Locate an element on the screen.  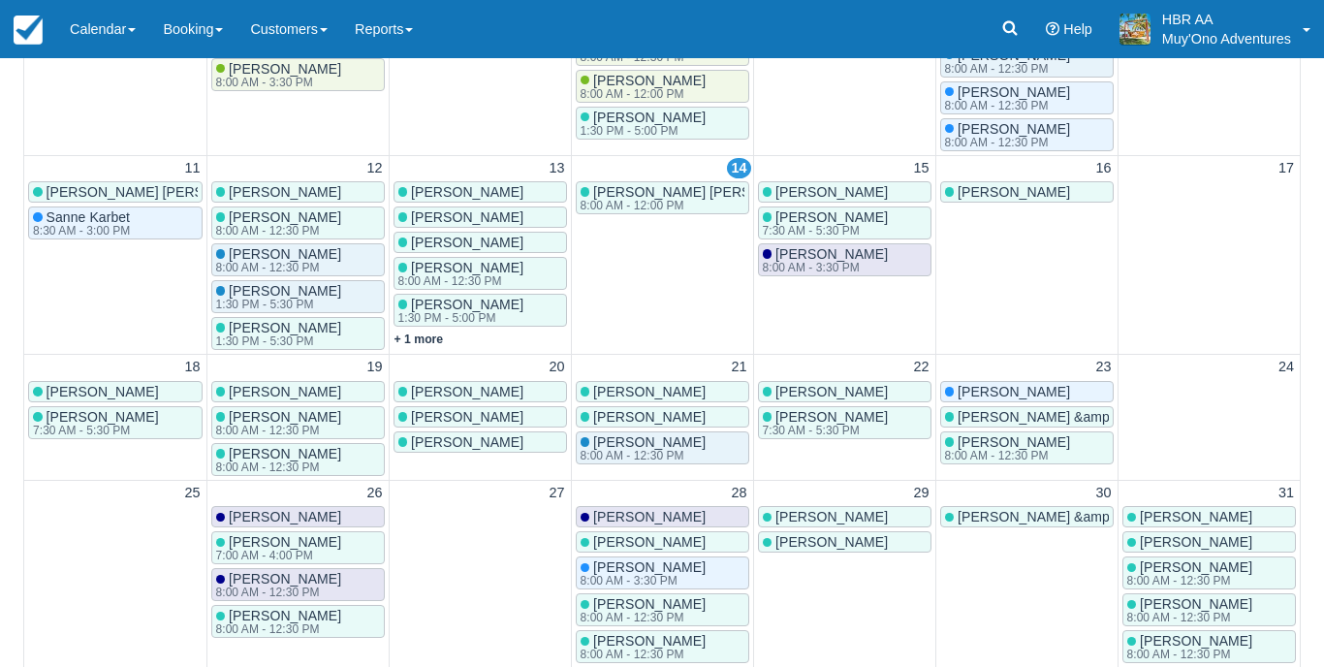
a: 21 is located at coordinates (738, 367).